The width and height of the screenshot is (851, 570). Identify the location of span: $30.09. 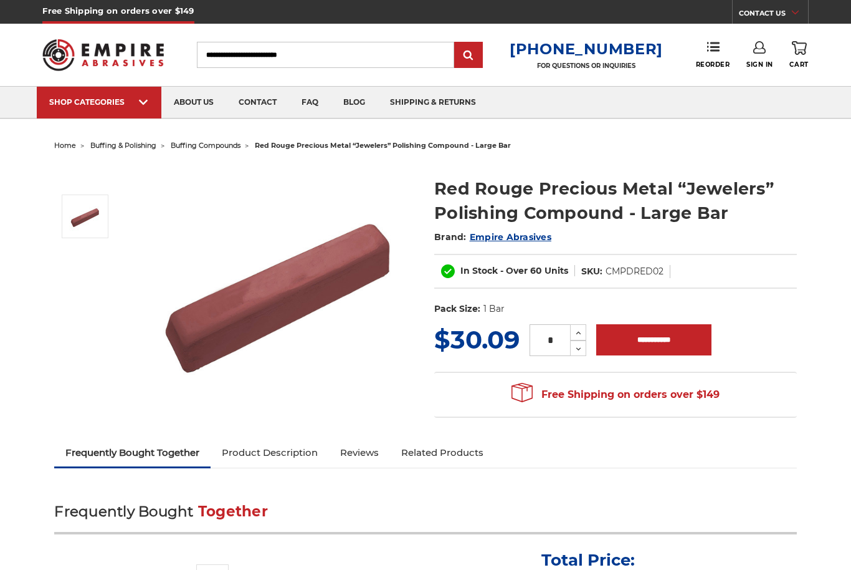
(477, 339).